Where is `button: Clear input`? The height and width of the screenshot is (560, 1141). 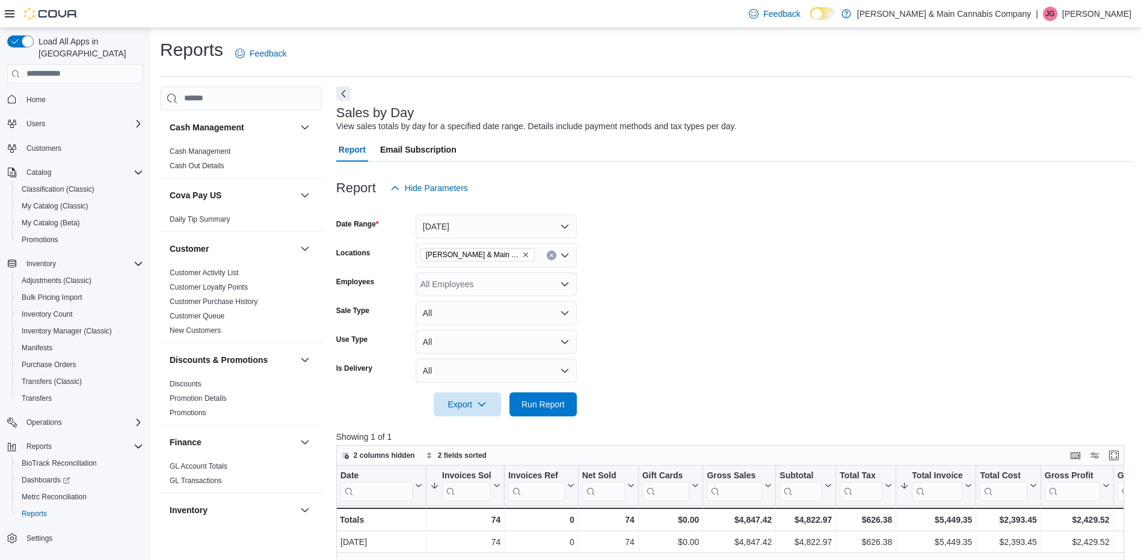
button: Clear input is located at coordinates (551, 256).